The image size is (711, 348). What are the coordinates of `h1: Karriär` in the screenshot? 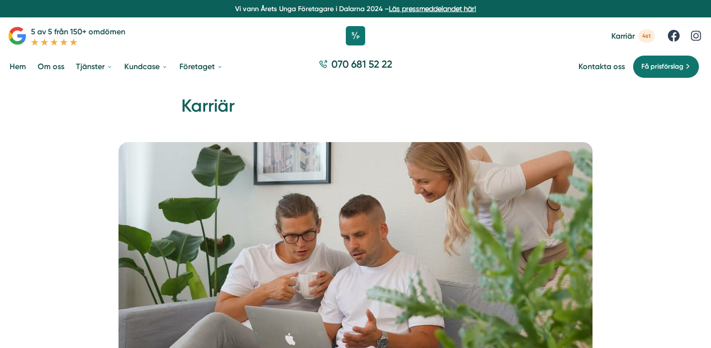 It's located at (355, 110).